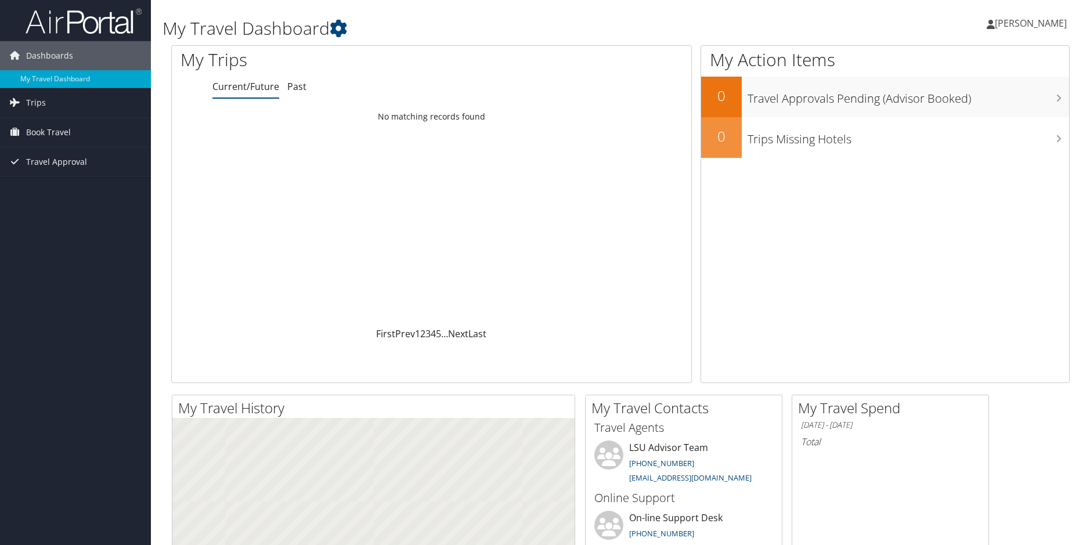 This screenshot has width=1090, height=545. I want to click on a: 1, so click(417, 334).